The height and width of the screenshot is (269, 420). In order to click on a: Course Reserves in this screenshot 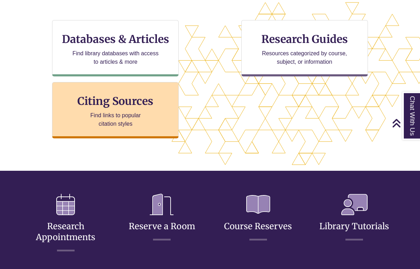, I will do `click(258, 218)`.